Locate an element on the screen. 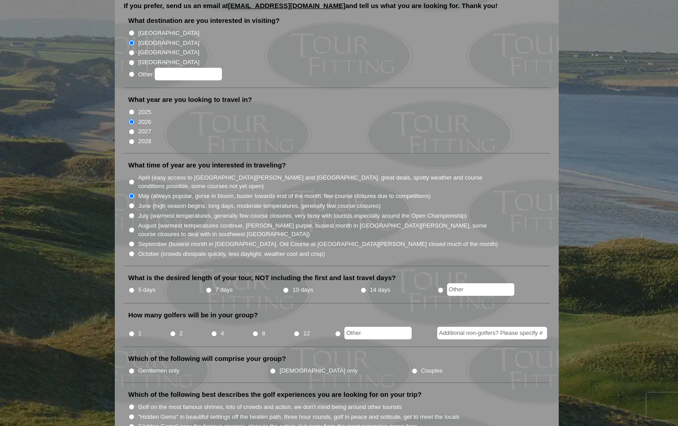  label: 8 is located at coordinates (263, 333).